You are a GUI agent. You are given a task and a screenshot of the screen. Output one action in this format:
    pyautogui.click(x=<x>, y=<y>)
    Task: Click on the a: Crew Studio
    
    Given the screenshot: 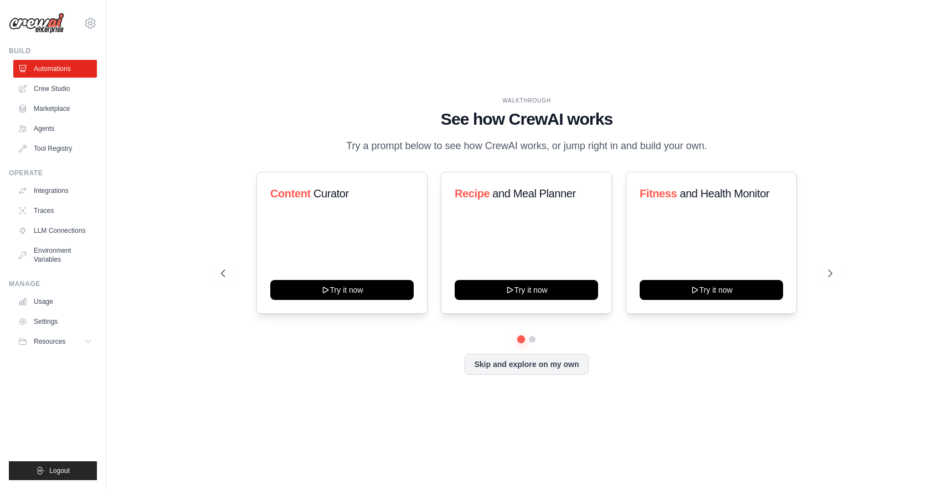 What is the action you would take?
    pyautogui.click(x=55, y=89)
    